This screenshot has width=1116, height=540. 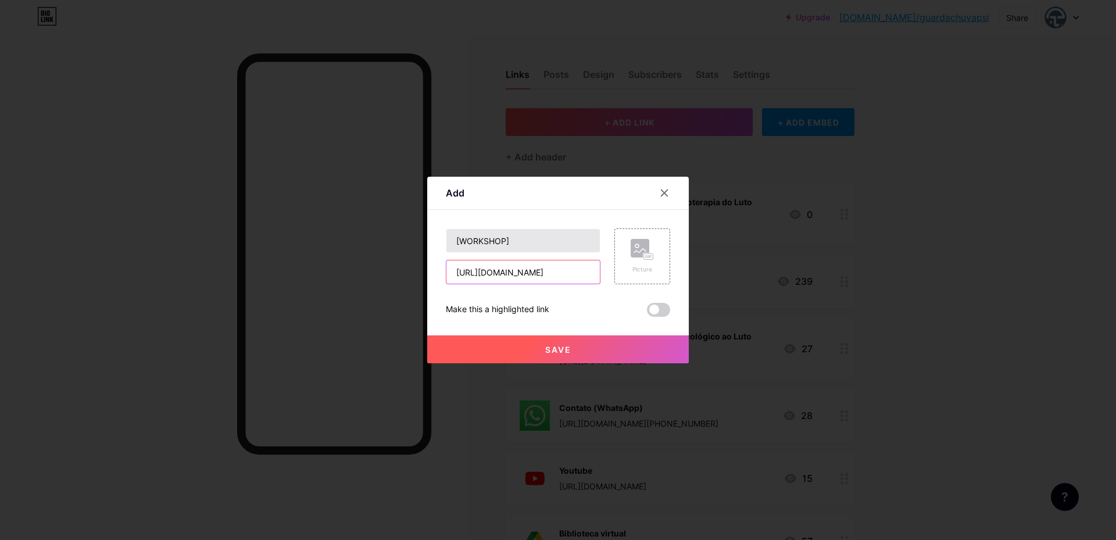 I want to click on input: URL, so click(x=523, y=272).